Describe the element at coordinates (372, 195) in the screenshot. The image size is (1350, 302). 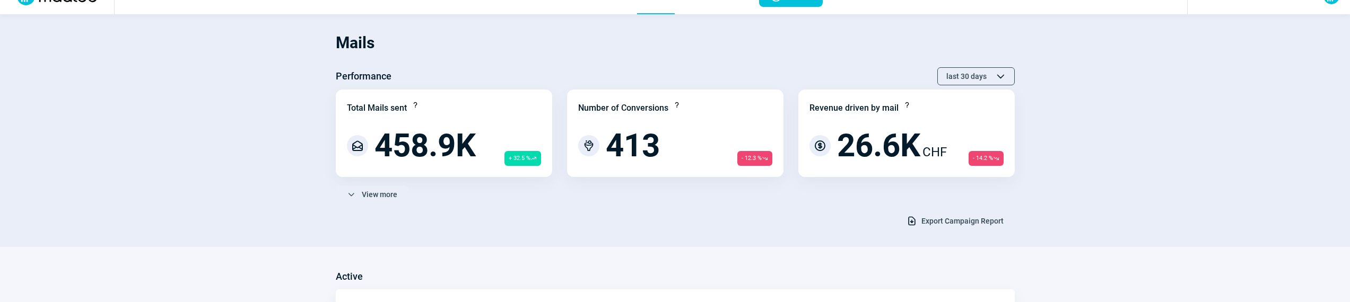
I see `button: View more` at that location.